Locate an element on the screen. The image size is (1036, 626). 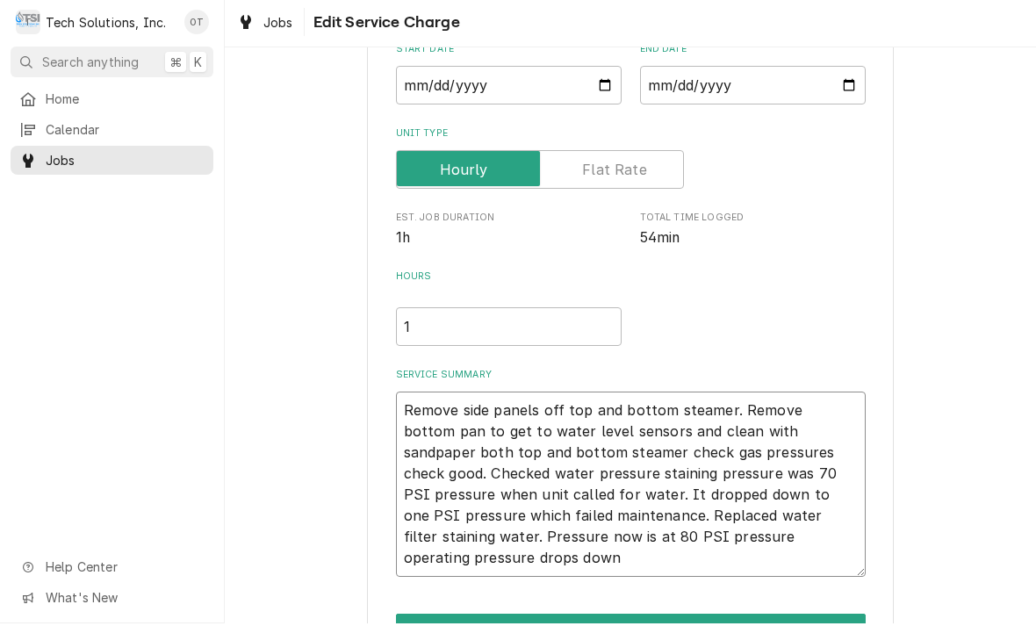
span: Search anything is located at coordinates (90, 64).